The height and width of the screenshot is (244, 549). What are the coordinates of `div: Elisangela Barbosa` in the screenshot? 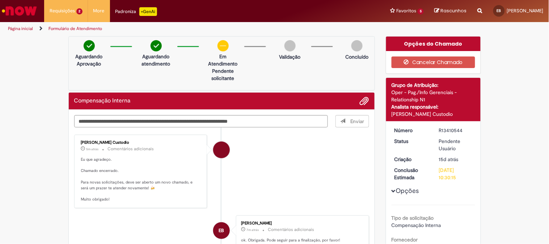 It's located at (222, 231).